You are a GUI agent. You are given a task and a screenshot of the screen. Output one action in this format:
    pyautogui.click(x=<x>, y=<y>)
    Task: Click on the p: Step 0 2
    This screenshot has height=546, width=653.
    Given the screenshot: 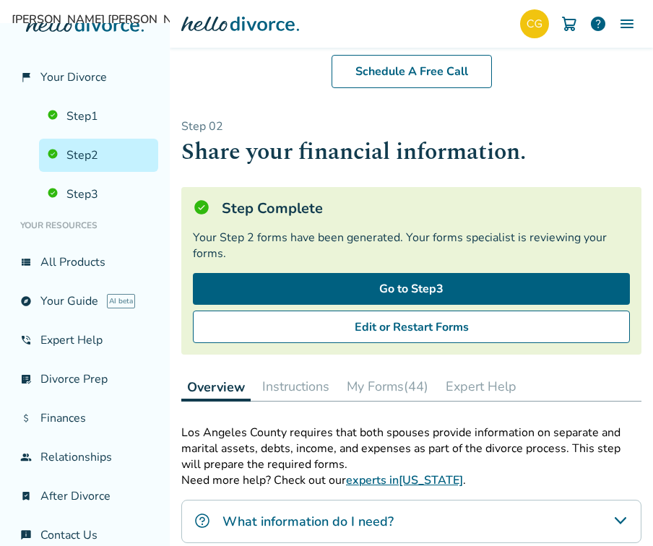 What is the action you would take?
    pyautogui.click(x=411, y=126)
    